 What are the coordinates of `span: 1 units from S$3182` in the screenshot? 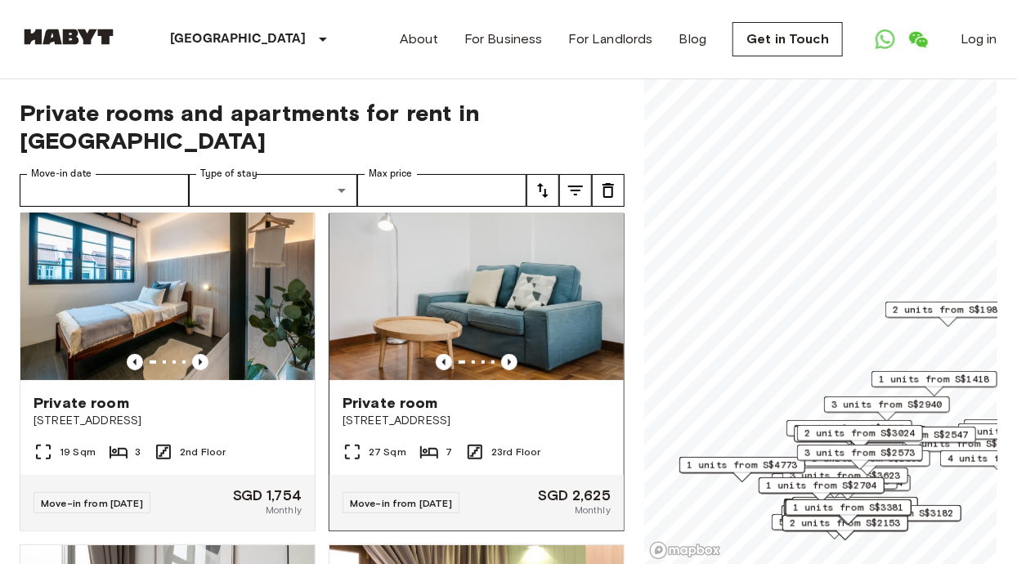 It's located at (899, 514).